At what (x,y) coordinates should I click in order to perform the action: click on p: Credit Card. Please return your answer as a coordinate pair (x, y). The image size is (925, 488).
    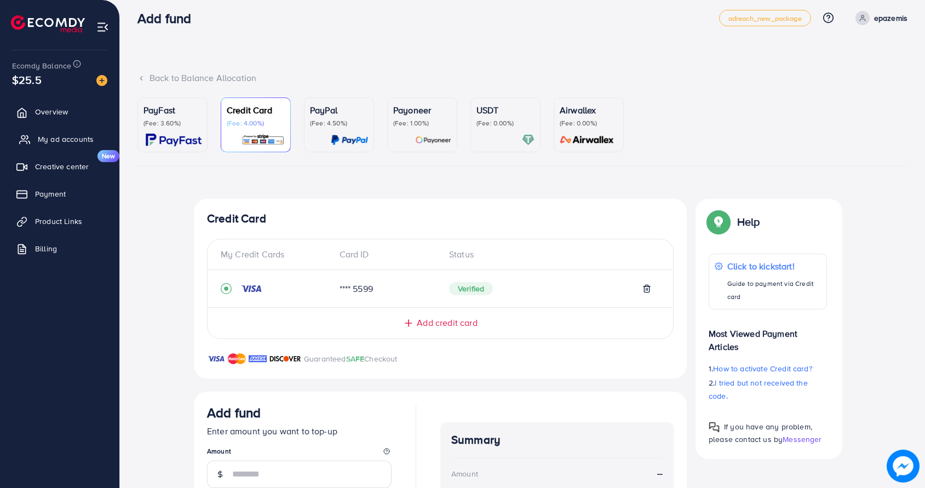
    Looking at the image, I should click on (256, 110).